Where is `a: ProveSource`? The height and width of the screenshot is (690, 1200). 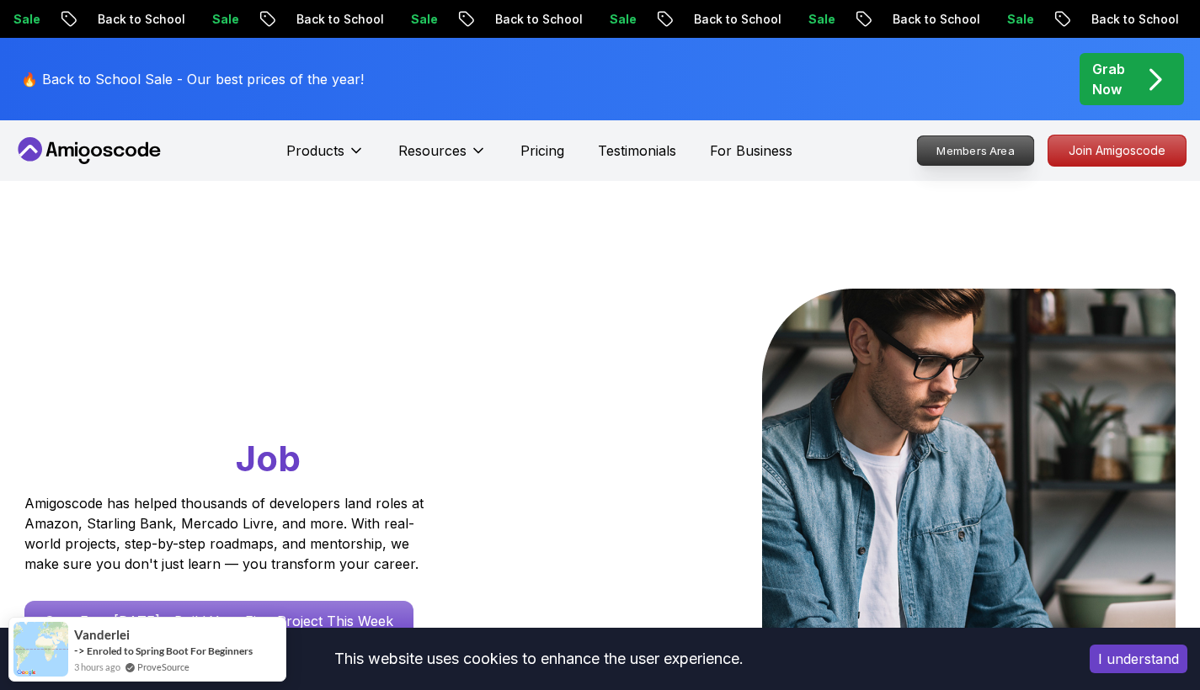 a: ProveSource is located at coordinates (163, 667).